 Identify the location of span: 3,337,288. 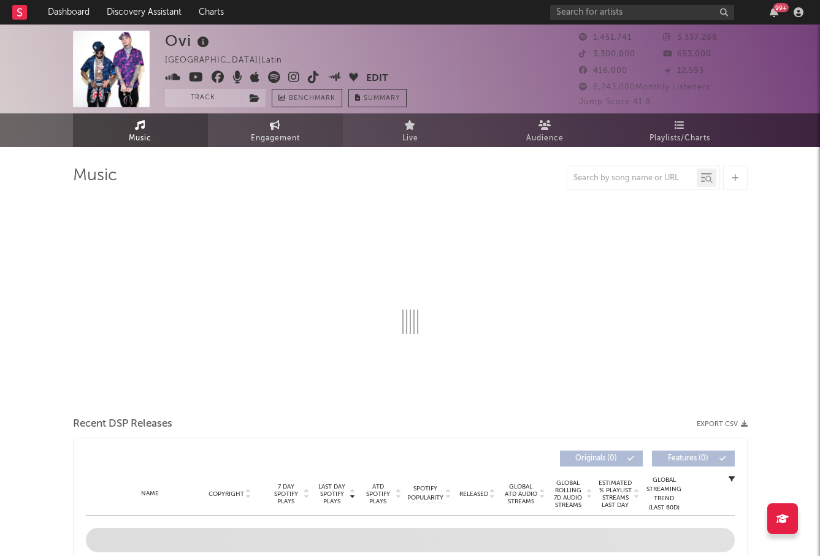
(690, 37).